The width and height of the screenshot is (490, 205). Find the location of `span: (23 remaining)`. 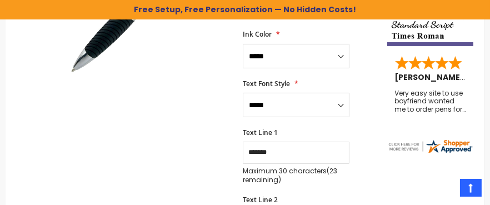

span: (23 remaining) is located at coordinates (290, 175).